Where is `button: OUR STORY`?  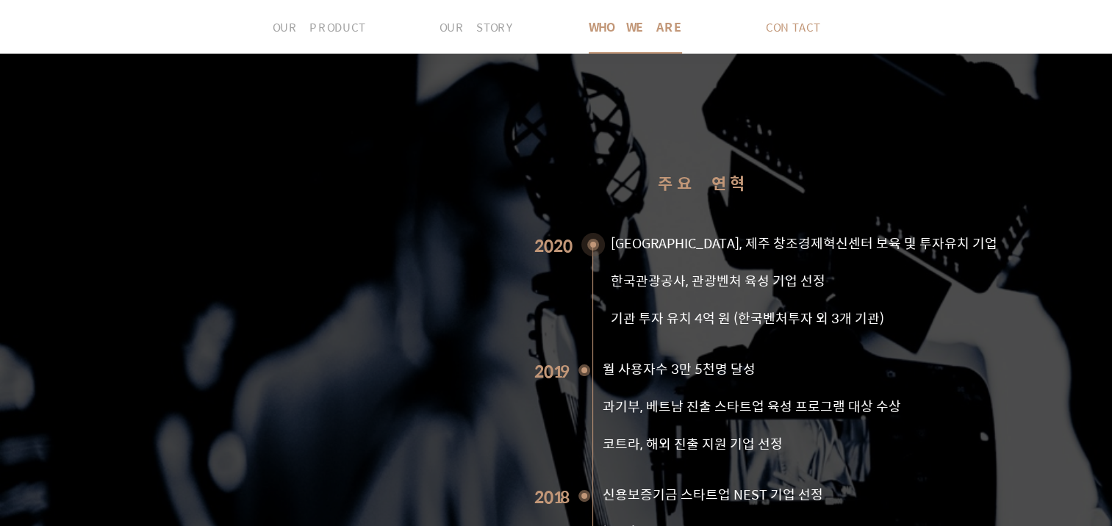
button: OUR STORY is located at coordinates (477, 26).